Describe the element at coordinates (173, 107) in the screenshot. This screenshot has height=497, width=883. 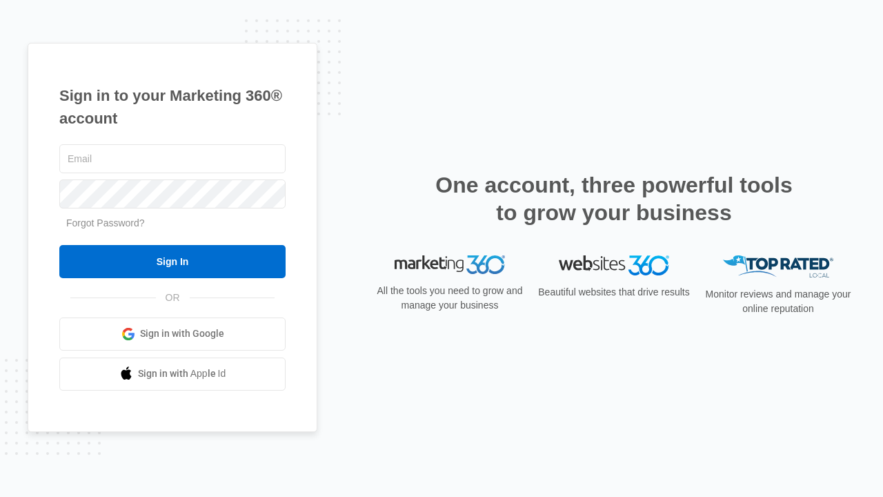
I see `h1: Sign in to your Marketing 360® account` at that location.